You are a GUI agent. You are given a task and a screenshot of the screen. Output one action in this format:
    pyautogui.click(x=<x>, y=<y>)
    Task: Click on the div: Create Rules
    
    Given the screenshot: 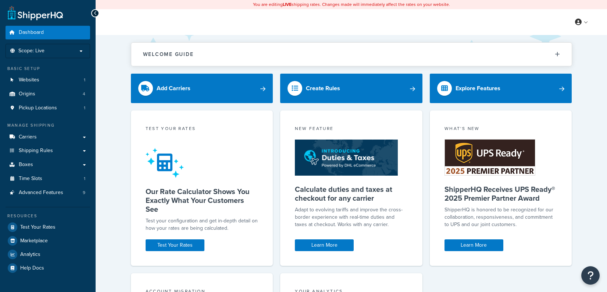 What is the action you would take?
    pyautogui.click(x=323, y=88)
    